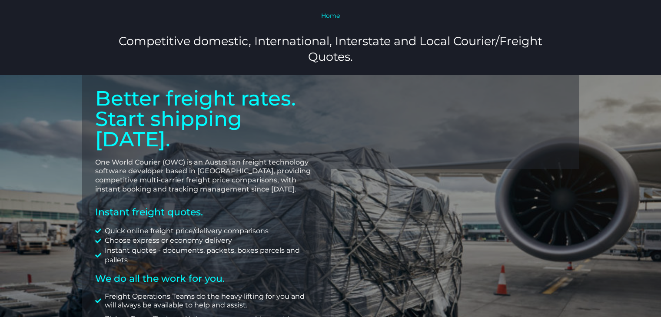  What do you see at coordinates (331, 49) in the screenshot?
I see `h3: Competitive domestic, International, Interstate and Local Courier/Freight Quotes.` at bounding box center [331, 49].